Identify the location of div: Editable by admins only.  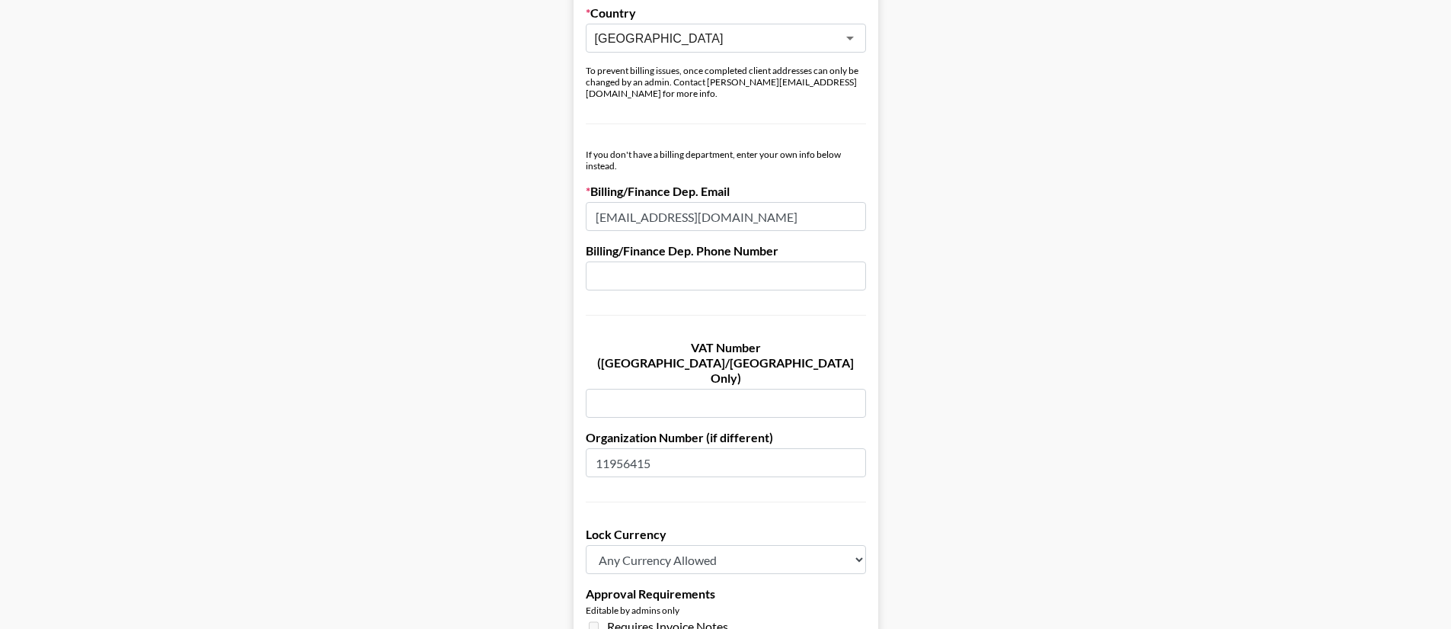
(726, 609).